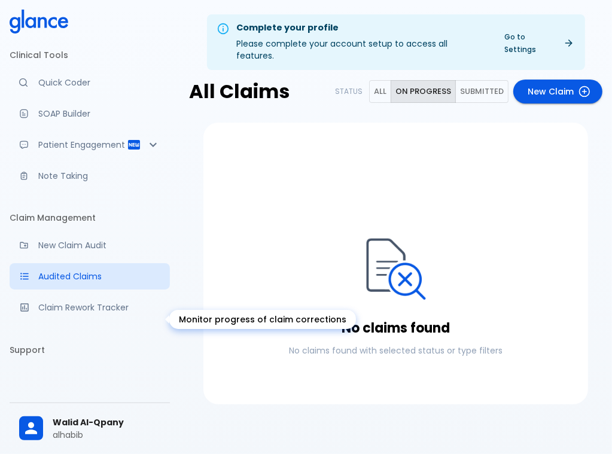 The image size is (612, 454). Describe the element at coordinates (90, 377) in the screenshot. I see `a: Get help from our support team` at that location.